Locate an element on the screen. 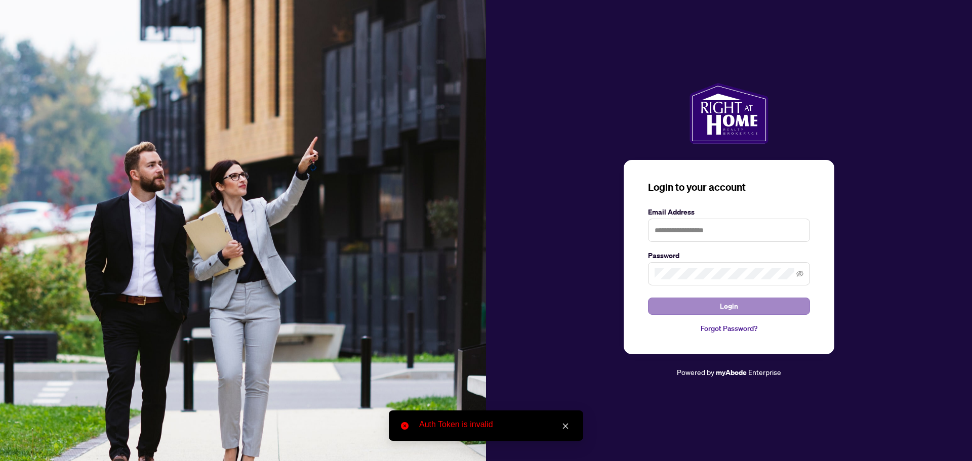 The width and height of the screenshot is (972, 461). img: ma-logo is located at coordinates (729, 113).